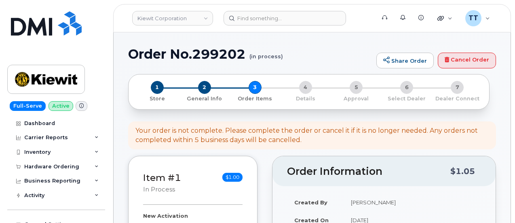 The width and height of the screenshot is (515, 223). Describe the element at coordinates (159, 189) in the screenshot. I see `small: in process` at that location.